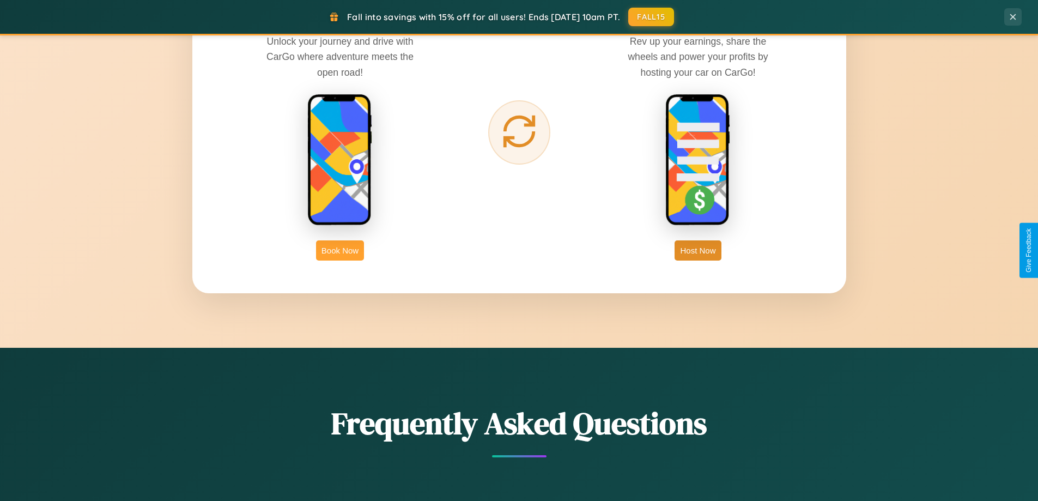 The image size is (1038, 501). I want to click on h2: Frequently Asked Questions, so click(519, 423).